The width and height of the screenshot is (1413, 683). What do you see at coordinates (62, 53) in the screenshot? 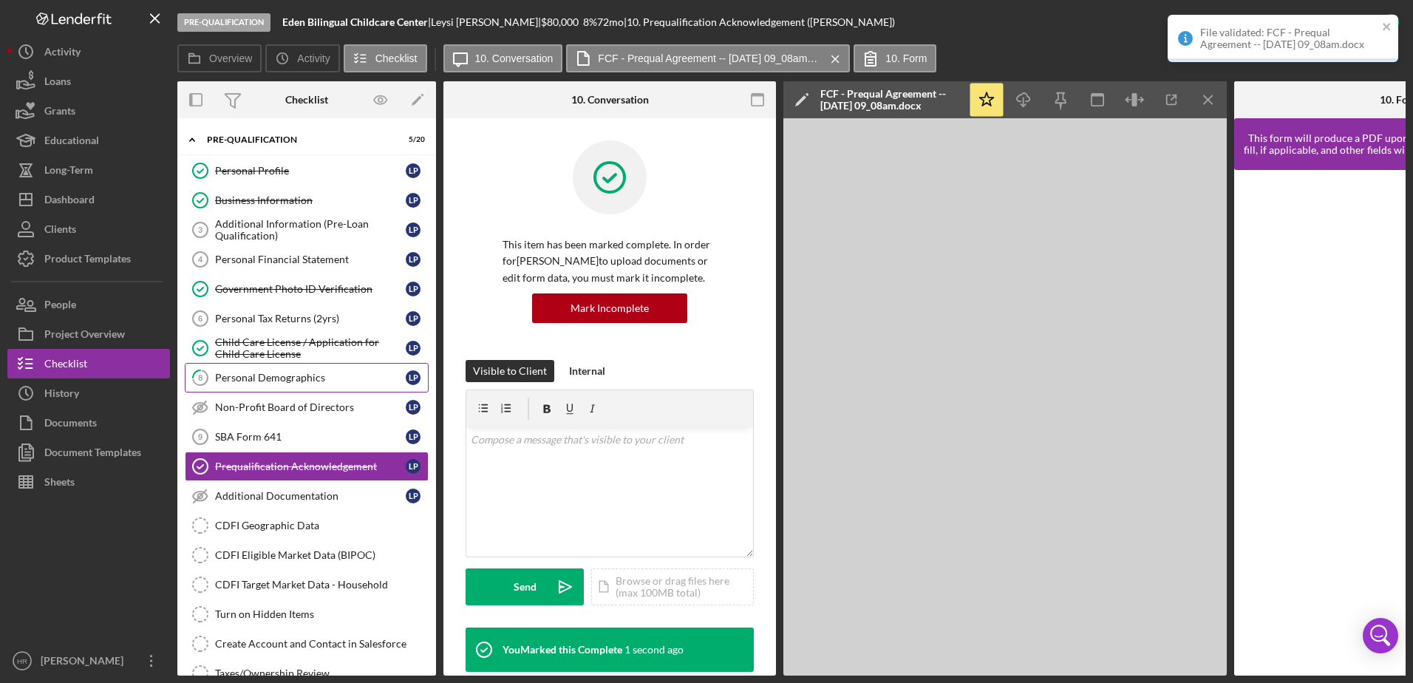
I see `div: Activity` at bounding box center [62, 53].